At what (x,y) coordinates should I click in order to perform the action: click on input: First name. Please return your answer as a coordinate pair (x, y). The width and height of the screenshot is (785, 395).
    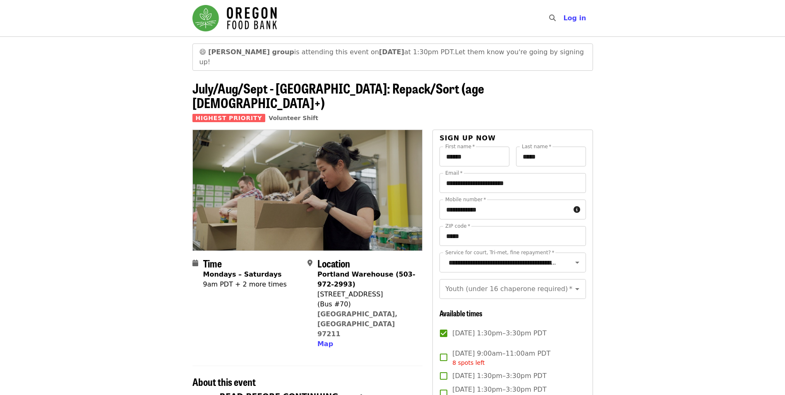
    Looking at the image, I should click on (474, 156).